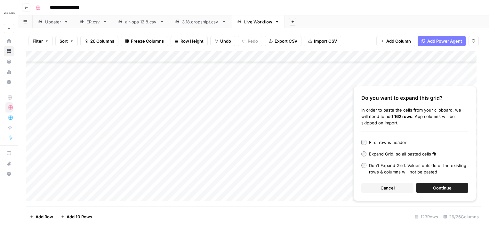 This screenshot has width=489, height=227. What do you see at coordinates (445, 41) in the screenshot?
I see `span: Add Power Agent` at bounding box center [445, 41].